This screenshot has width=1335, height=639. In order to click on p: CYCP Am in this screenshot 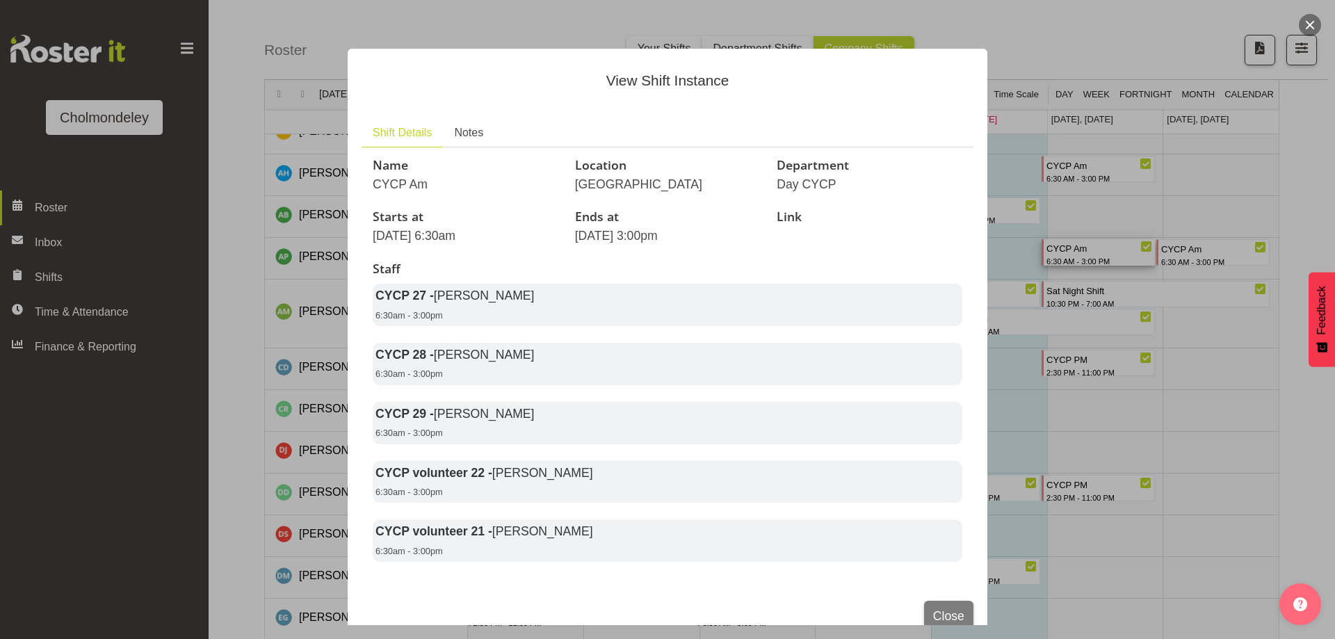, I will do `click(465, 184)`.